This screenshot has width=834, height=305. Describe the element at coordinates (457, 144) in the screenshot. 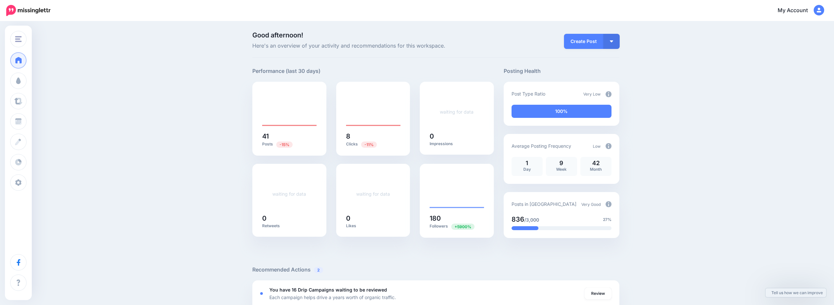

I see `p: Impressions` at that location.